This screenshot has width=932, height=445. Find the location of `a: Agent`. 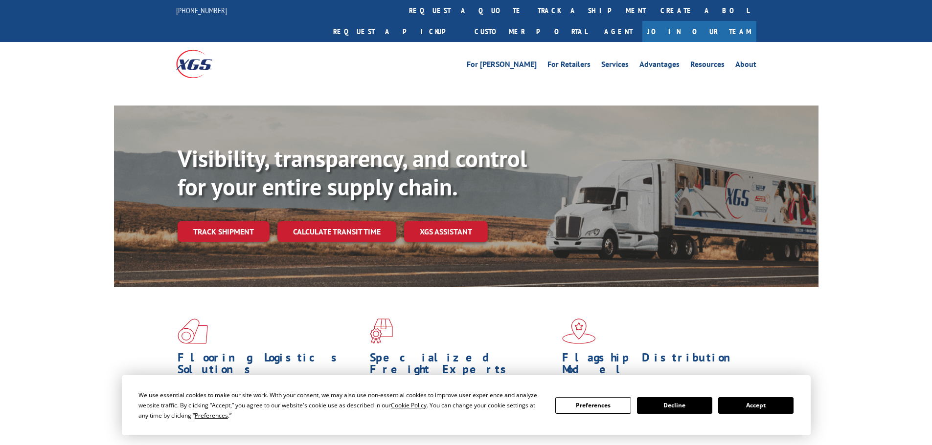

a: Agent is located at coordinates (618, 31).